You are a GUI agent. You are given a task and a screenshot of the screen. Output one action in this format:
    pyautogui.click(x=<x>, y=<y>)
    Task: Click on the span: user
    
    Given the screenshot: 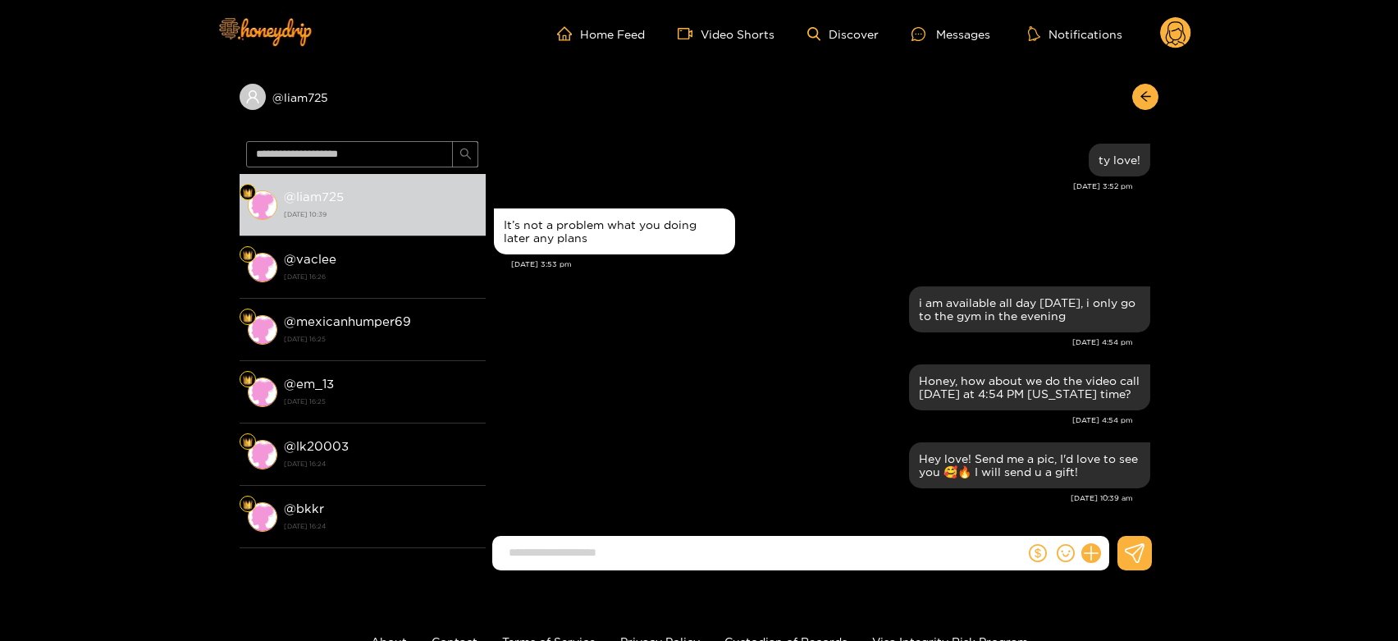 What is the action you would take?
    pyautogui.click(x=253, y=97)
    